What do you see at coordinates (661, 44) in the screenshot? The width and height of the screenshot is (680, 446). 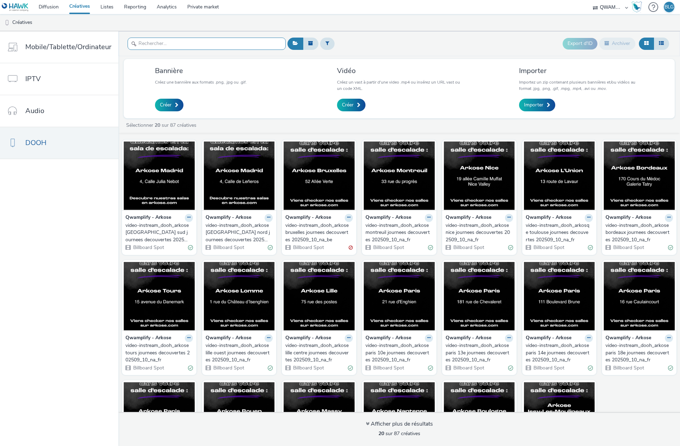 I see `button: Liste` at bounding box center [661, 44].